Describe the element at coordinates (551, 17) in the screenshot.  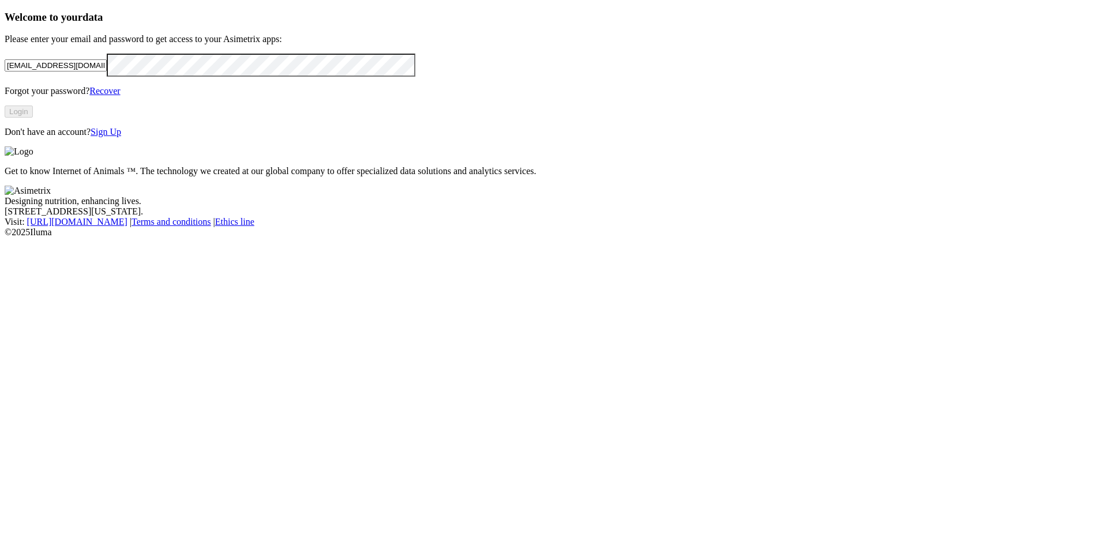
I see `h3: Welcome to your` at that location.